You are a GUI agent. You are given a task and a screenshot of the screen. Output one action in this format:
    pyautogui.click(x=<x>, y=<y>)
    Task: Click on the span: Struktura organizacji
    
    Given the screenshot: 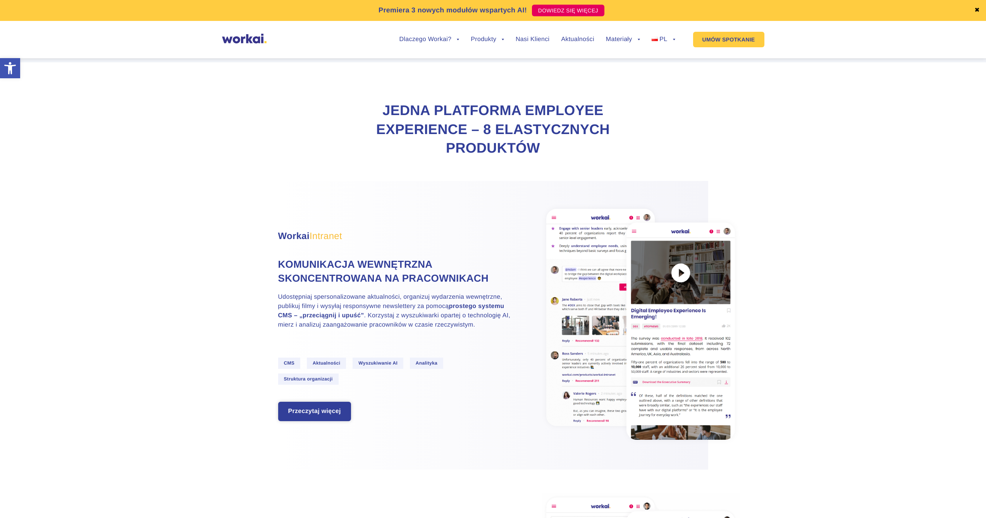 What is the action you would take?
    pyautogui.click(x=309, y=379)
    